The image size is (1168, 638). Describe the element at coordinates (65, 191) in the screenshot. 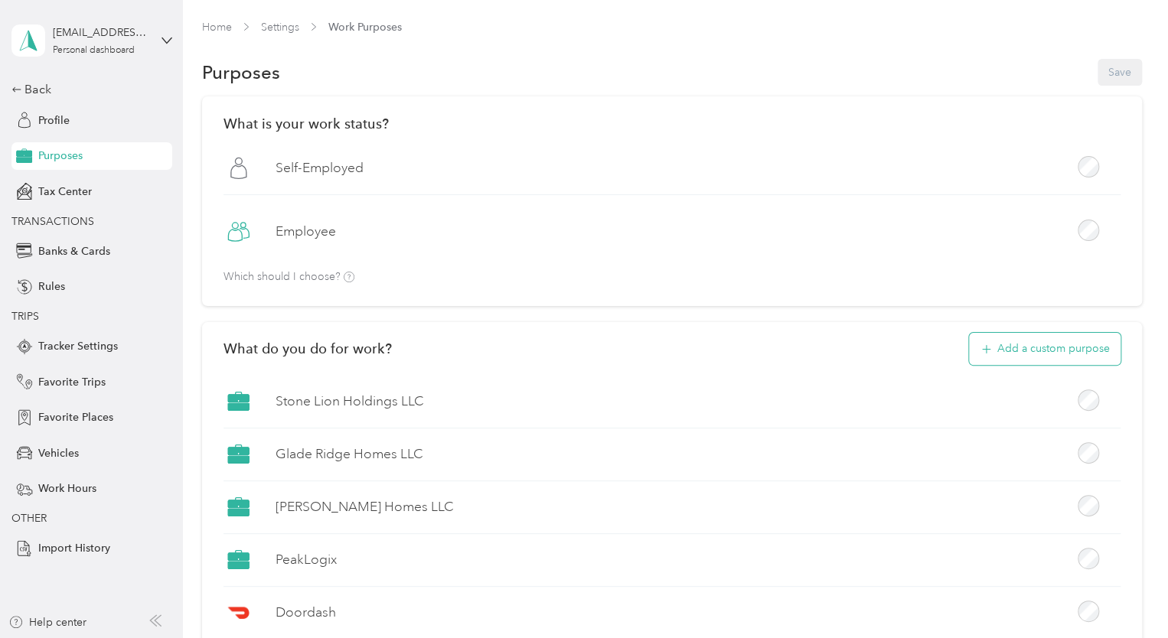

I see `span: Tax Center` at that location.